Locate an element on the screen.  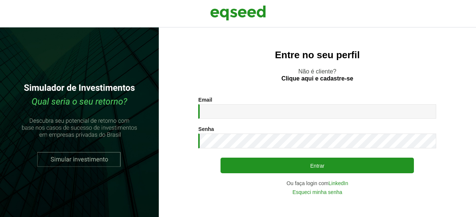
div: Ou faça login com is located at coordinates (317, 184).